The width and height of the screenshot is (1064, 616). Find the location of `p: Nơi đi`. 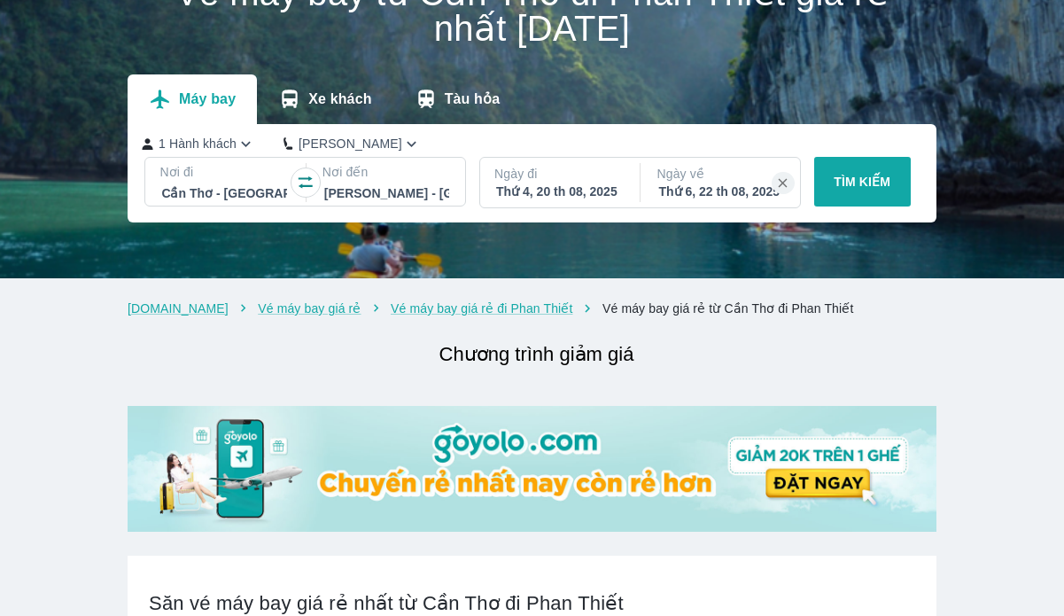

p: Nơi đi is located at coordinates (223, 172).